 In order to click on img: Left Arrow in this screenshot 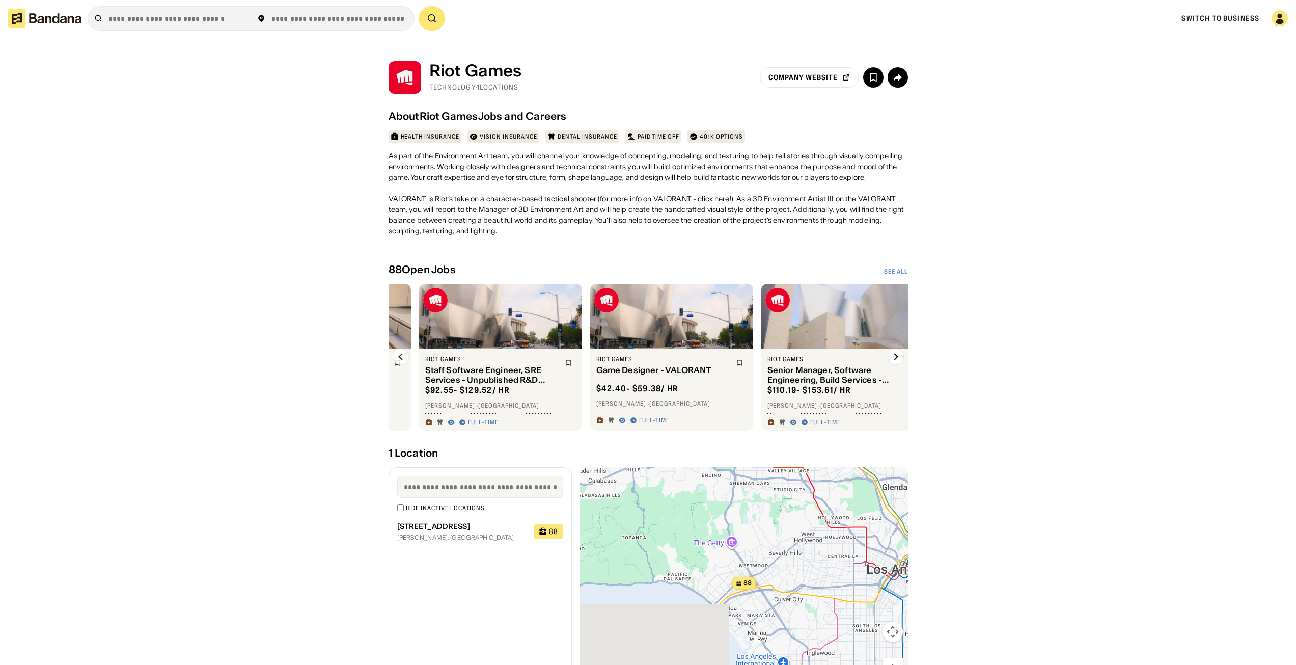, I will do `click(401, 356)`.